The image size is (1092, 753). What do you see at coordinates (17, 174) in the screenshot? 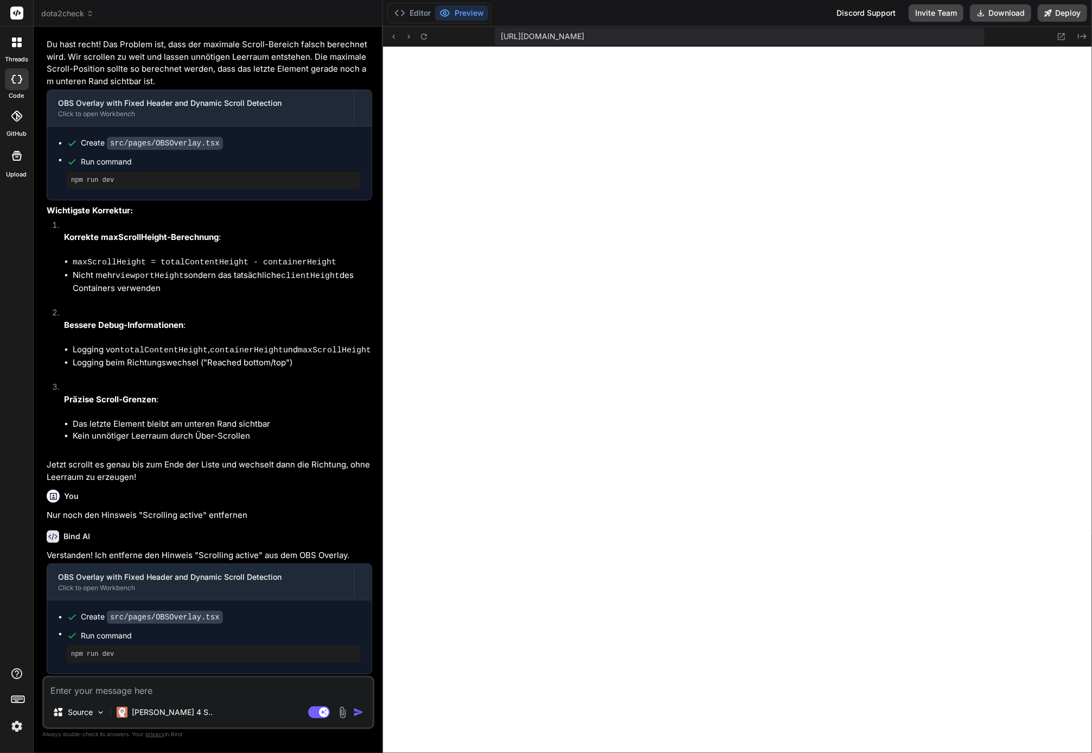
I see `label: Upload` at bounding box center [17, 174].